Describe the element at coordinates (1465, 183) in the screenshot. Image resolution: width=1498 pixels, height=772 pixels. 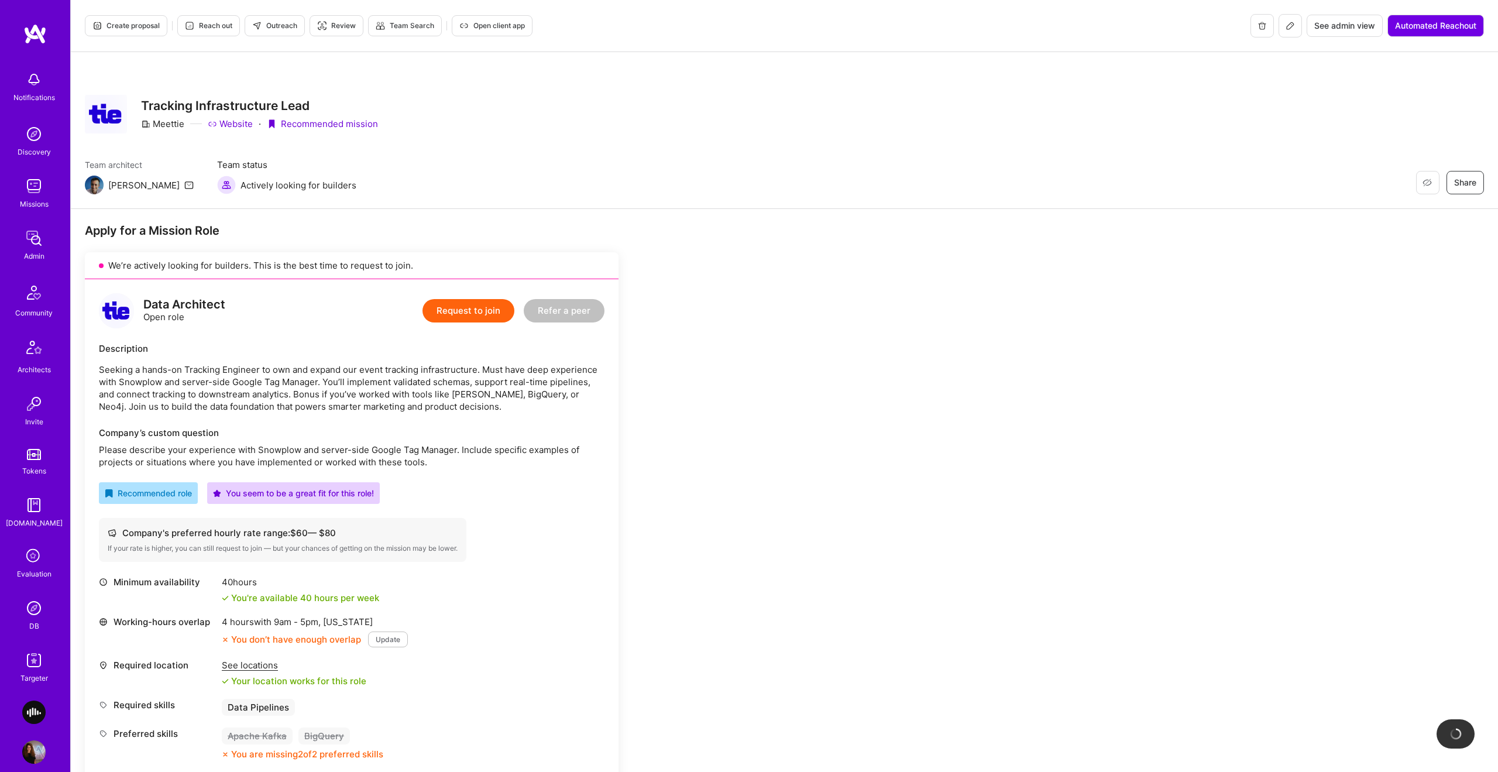
I see `button: Share` at that location.